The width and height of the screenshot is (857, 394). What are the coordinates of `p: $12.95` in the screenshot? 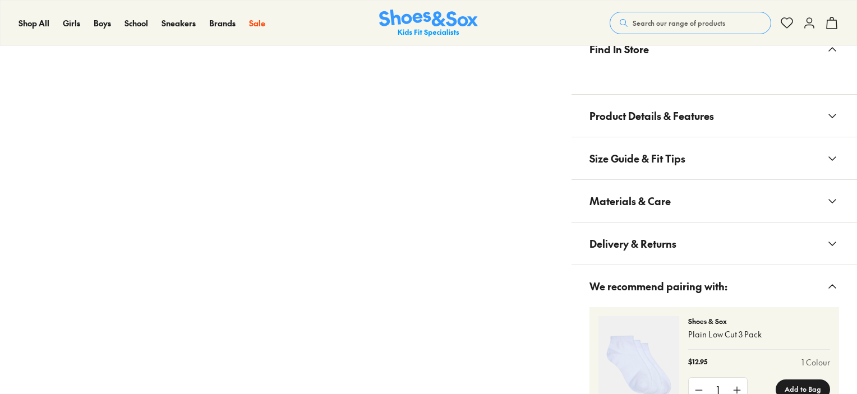 It's located at (698, 362).